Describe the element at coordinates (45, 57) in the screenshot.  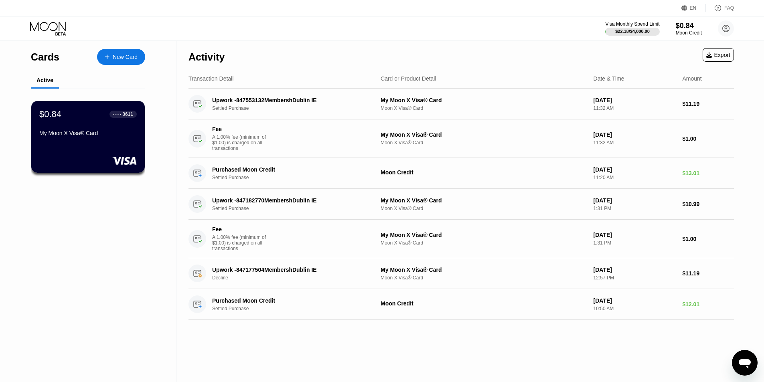
I see `div: Cards` at that location.